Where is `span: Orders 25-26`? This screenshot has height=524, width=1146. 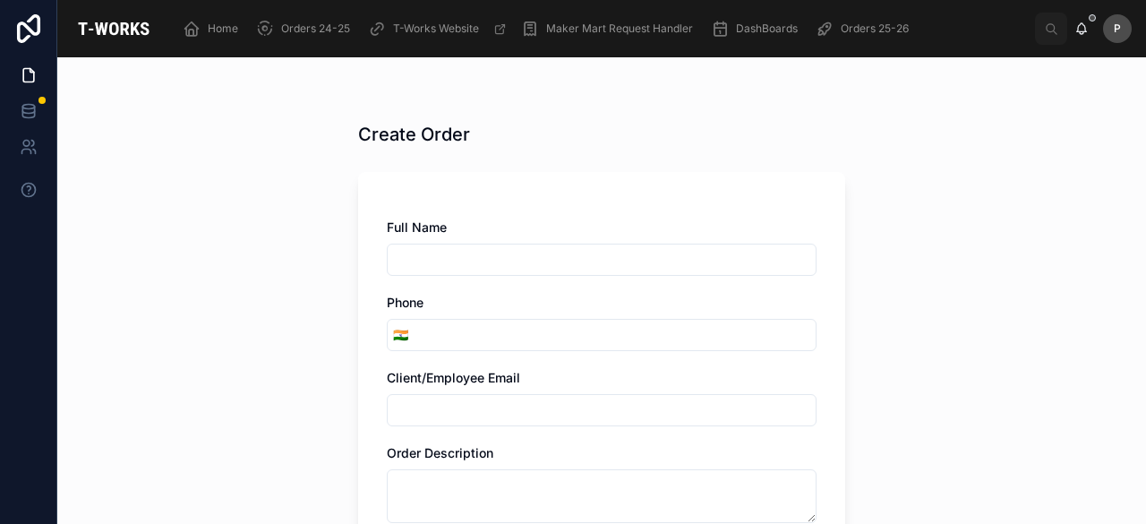 span: Orders 25-26 is located at coordinates (875, 29).